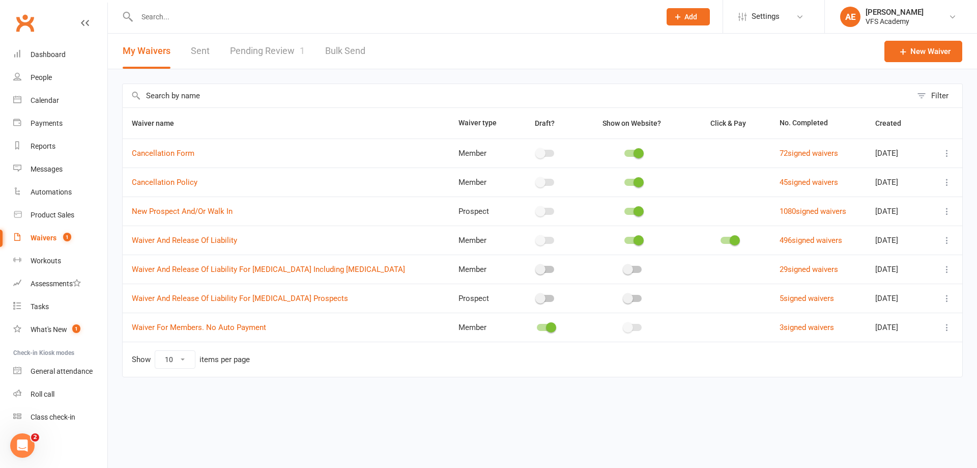 The width and height of the screenshot is (977, 468). I want to click on a: 5signed waivers, so click(806, 298).